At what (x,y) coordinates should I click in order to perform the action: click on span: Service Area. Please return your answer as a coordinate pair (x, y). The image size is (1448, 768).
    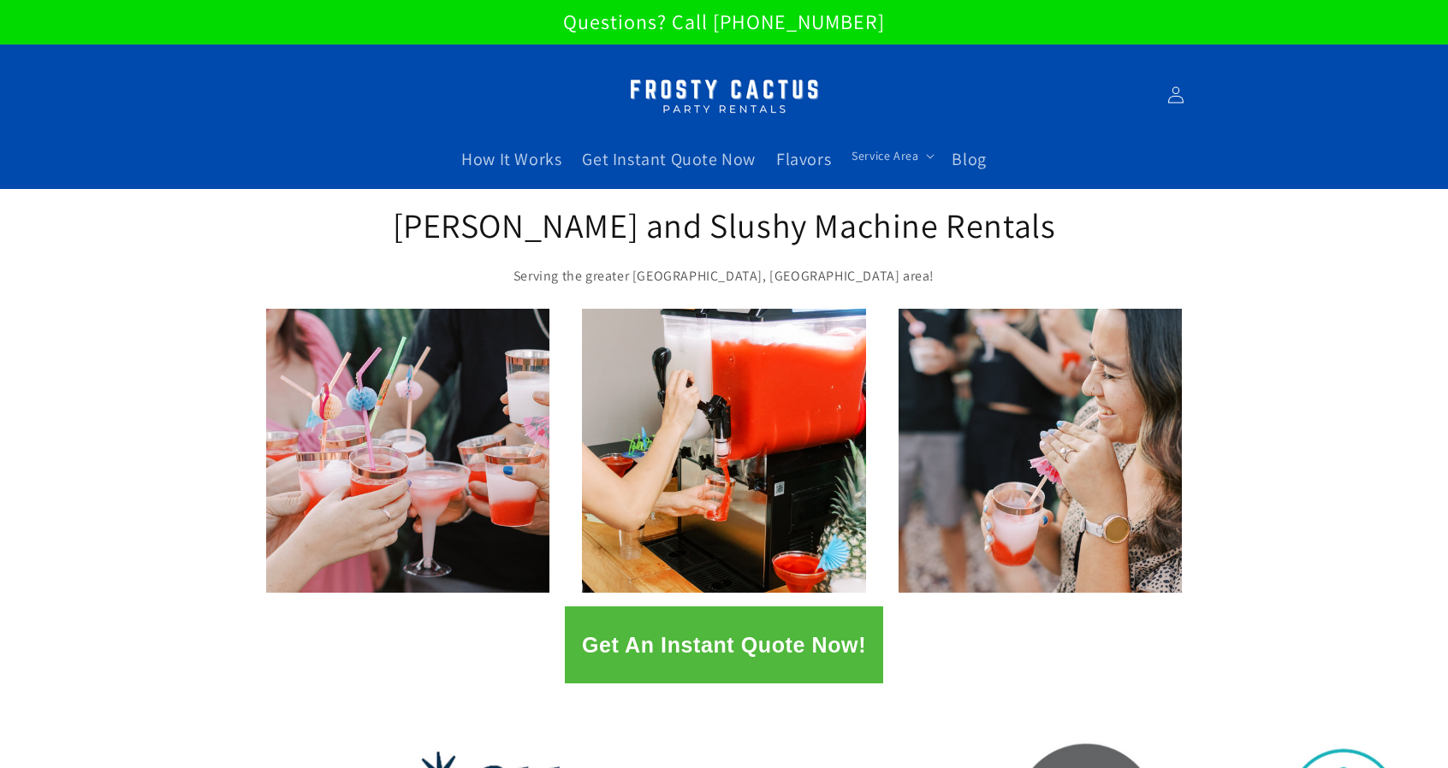
    Looking at the image, I should click on (885, 156).